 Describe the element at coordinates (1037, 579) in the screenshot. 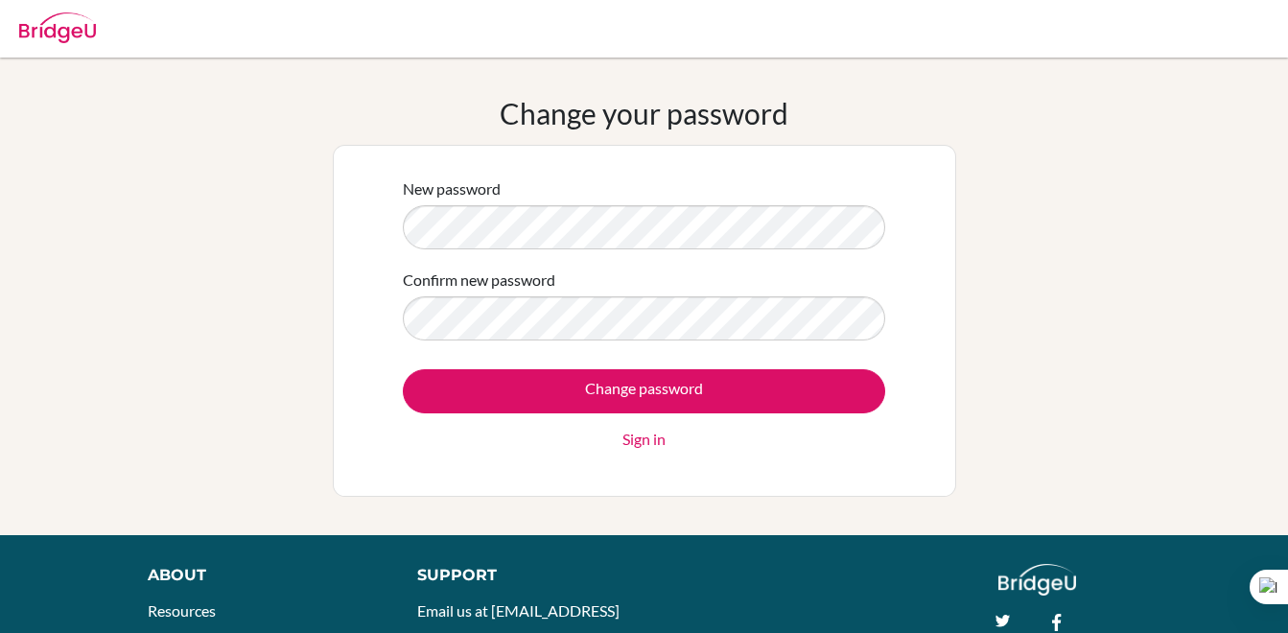

I see `img: logo_white@2x-f4f0deed5e89b7ecb1c2cc34c3e3d731f90f0f143d5ea2071677605dd97b5244.png` at that location.